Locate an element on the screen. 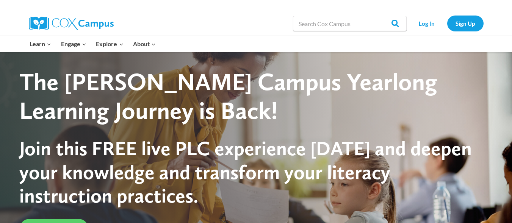 Image resolution: width=512 pixels, height=223 pixels. span: Learn is located at coordinates (40, 44).